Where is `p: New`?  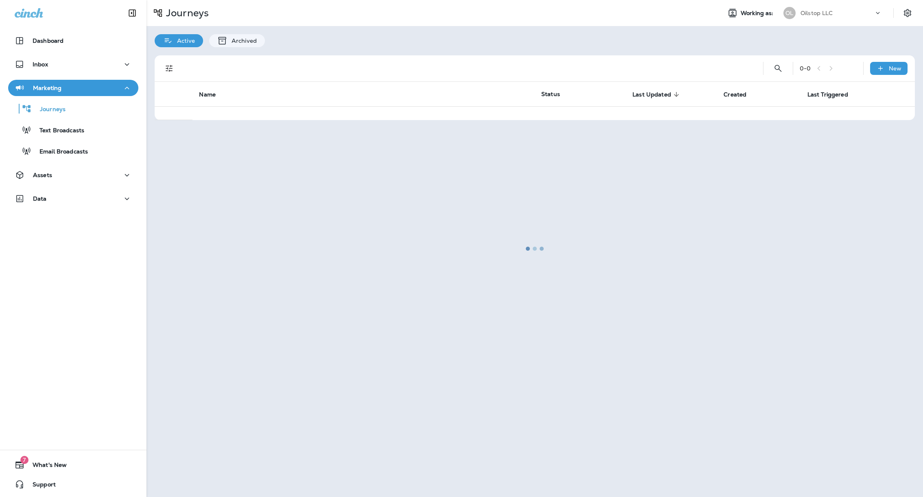 p: New is located at coordinates (895, 68).